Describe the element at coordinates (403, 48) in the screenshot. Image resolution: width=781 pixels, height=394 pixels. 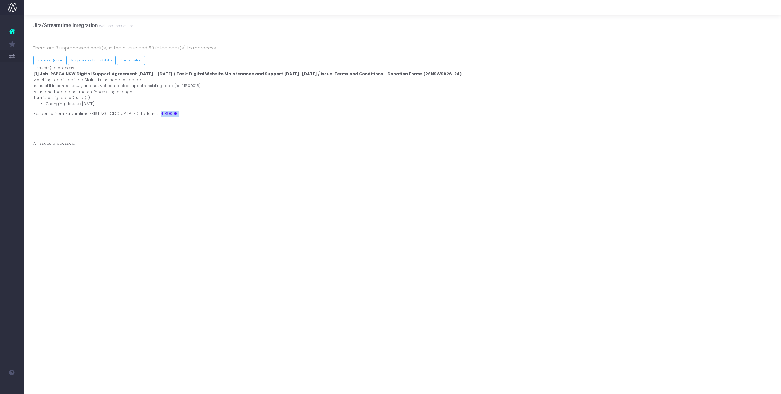
I see `p: There are 3 unprocessed hook(s) in the queue and 50 failed hook(s) to reprocess.` at that location.